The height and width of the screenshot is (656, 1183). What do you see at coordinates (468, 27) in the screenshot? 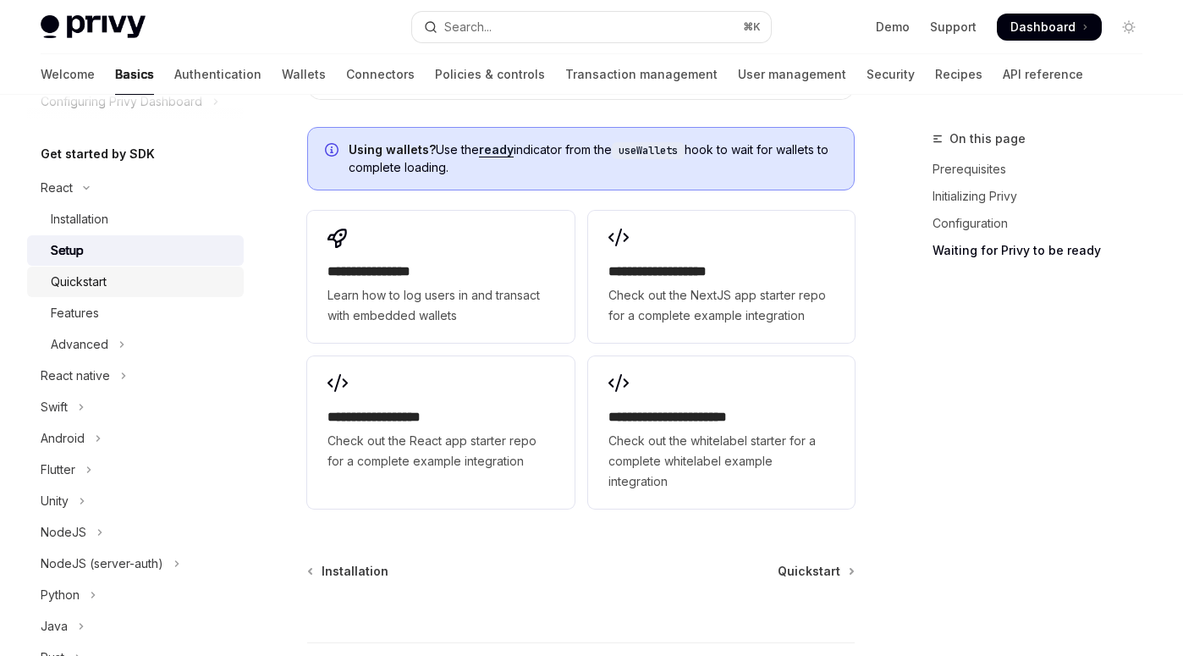
I see `div: Search...` at bounding box center [468, 27].